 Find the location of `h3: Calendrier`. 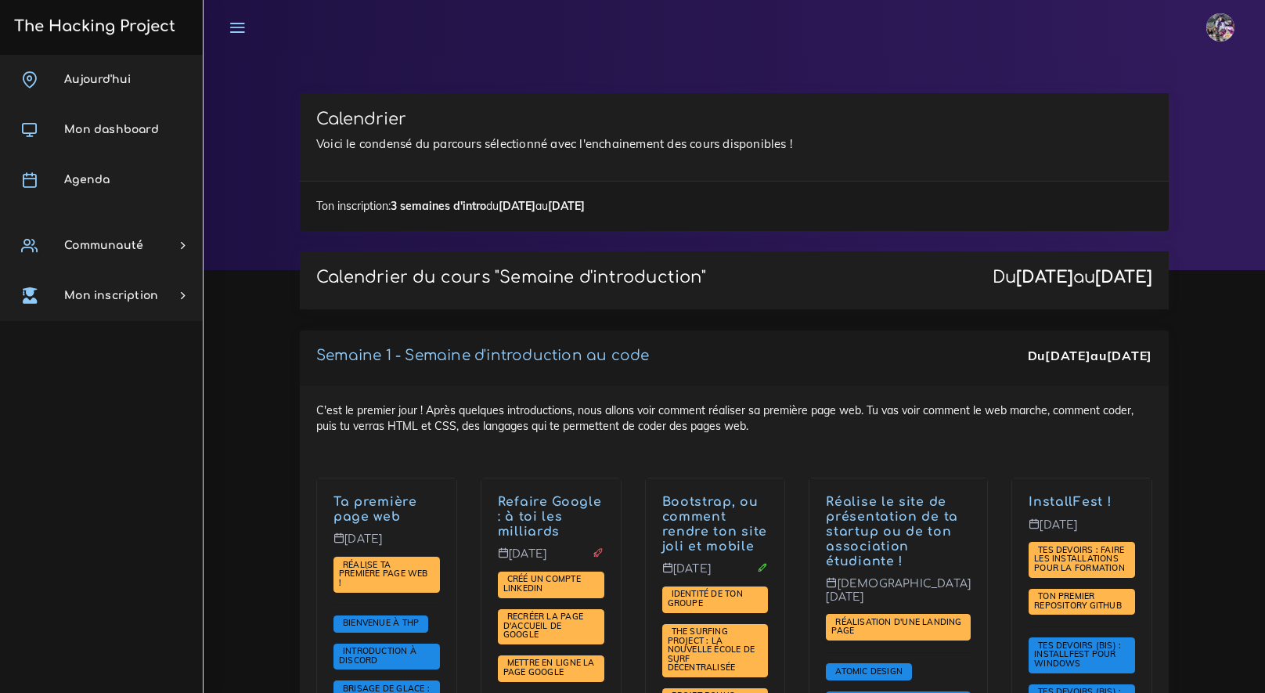

h3: Calendrier is located at coordinates (734, 119).